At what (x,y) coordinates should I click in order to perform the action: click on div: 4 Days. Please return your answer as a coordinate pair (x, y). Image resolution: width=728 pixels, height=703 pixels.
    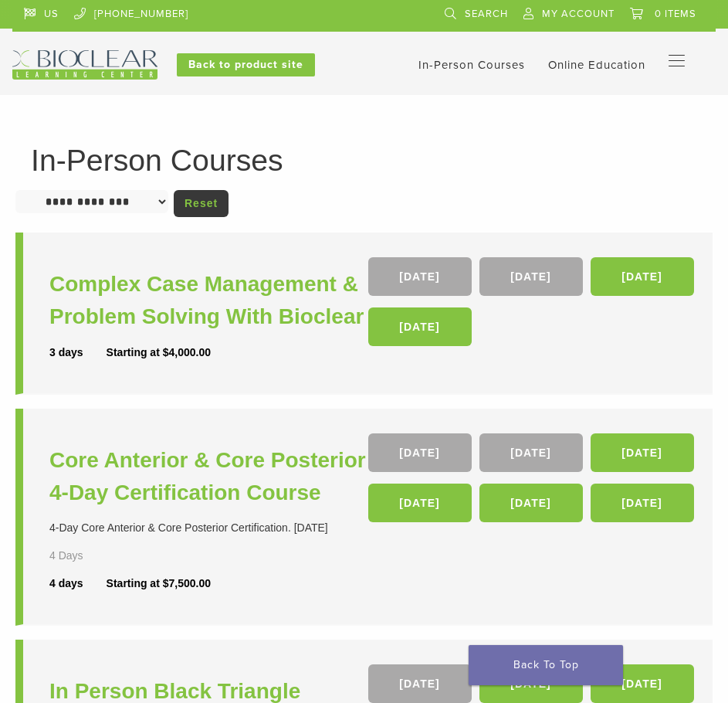
    Looking at the image, I should click on (73, 555).